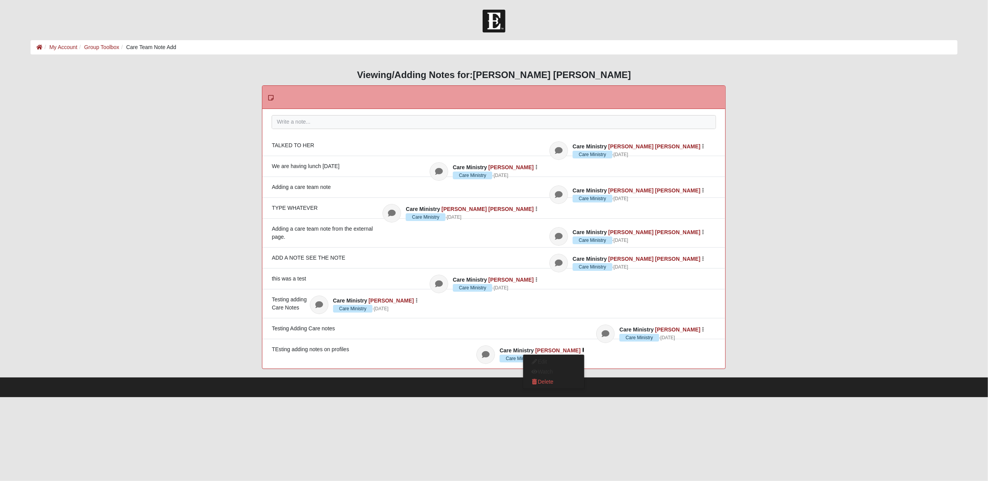 This screenshot has width=988, height=481. I want to click on div: Adding a care team note, so click(494, 187).